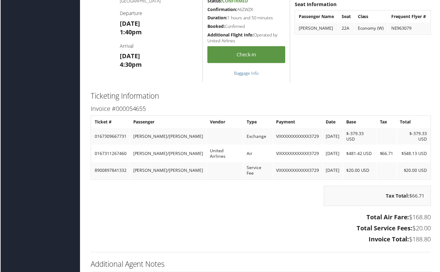  I want to click on h3: $20.00, so click(261, 229).